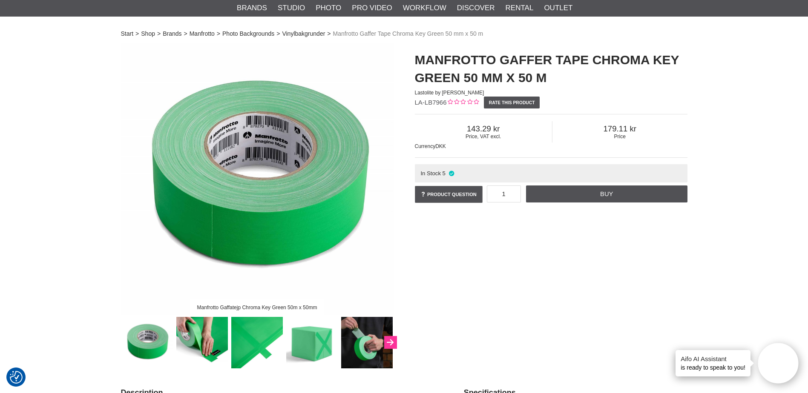 The height and width of the screenshot is (393, 808). Describe the element at coordinates (257, 307) in the screenshot. I see `div: Manfrotto Gaffatejp Chroma Key Green 50m x 50mm` at that location.